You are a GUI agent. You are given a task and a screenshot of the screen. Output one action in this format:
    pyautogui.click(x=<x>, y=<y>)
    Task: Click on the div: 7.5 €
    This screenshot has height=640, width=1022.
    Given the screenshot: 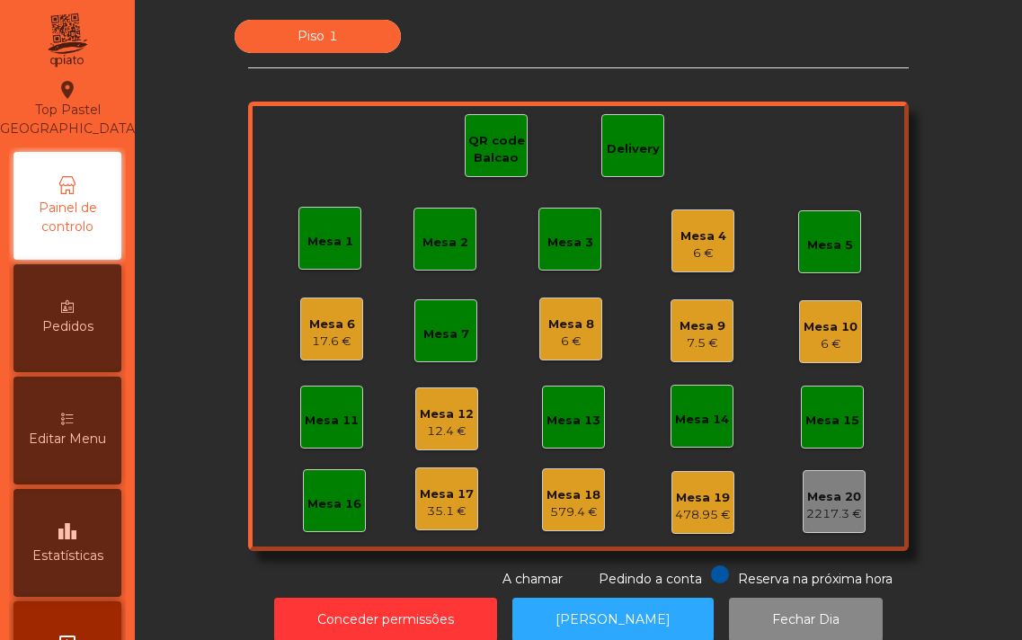 What is the action you would take?
    pyautogui.click(x=702, y=343)
    